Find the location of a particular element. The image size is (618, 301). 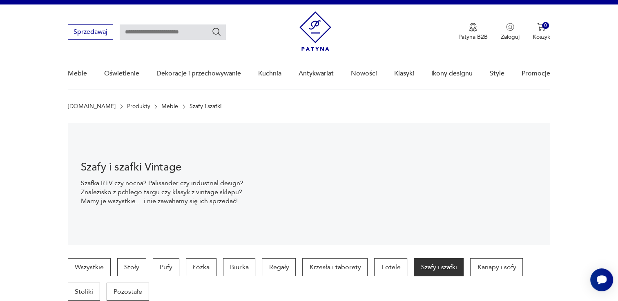

p: Szafka RTV czy nocna? Palisander czy industrial design? Znalezisko z pchlego targu czy klasyk z v... is located at coordinates (164, 192).